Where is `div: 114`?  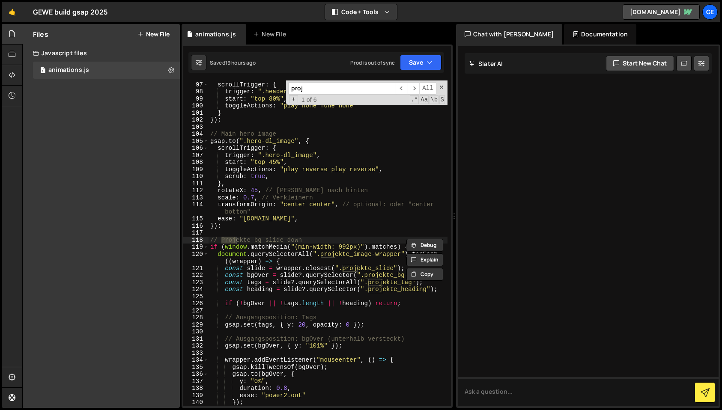 div: 114 is located at coordinates (196, 208).